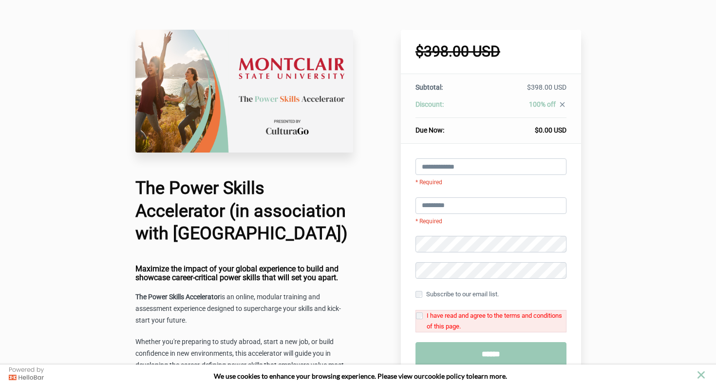 The image size is (716, 385). What do you see at coordinates (469, 376) in the screenshot?
I see `strong: to` at bounding box center [469, 376].